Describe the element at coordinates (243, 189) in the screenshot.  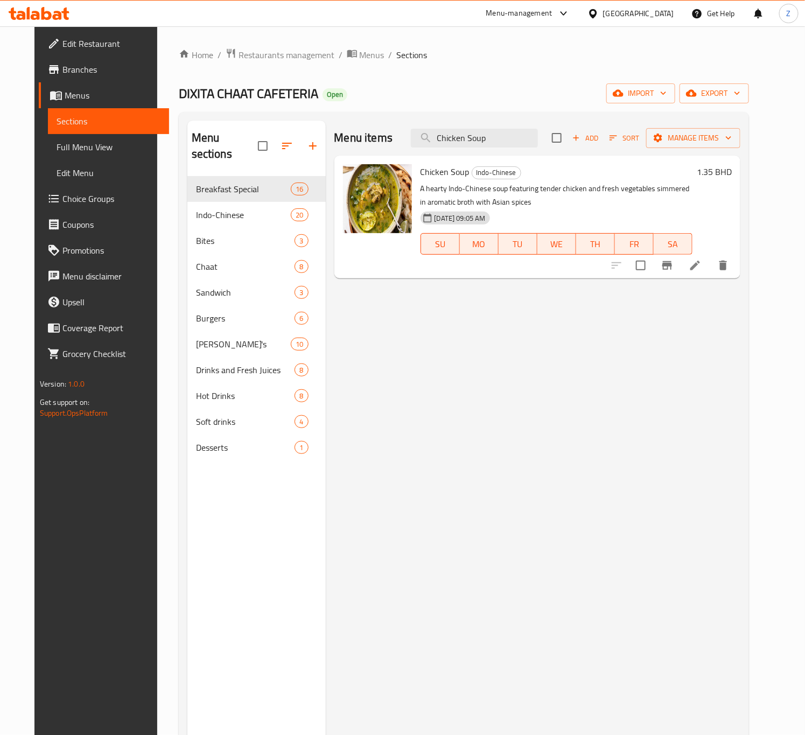
I see `span: Breakfast Special` at that location.